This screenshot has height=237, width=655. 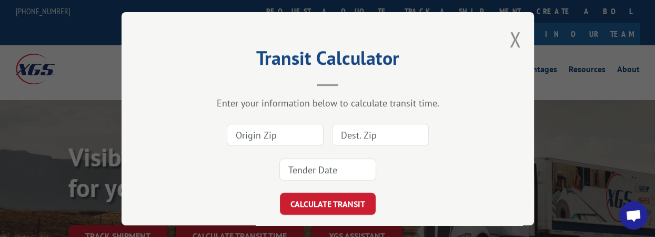 What do you see at coordinates (275, 135) in the screenshot?
I see `input: Origin Zip` at bounding box center [275, 135].